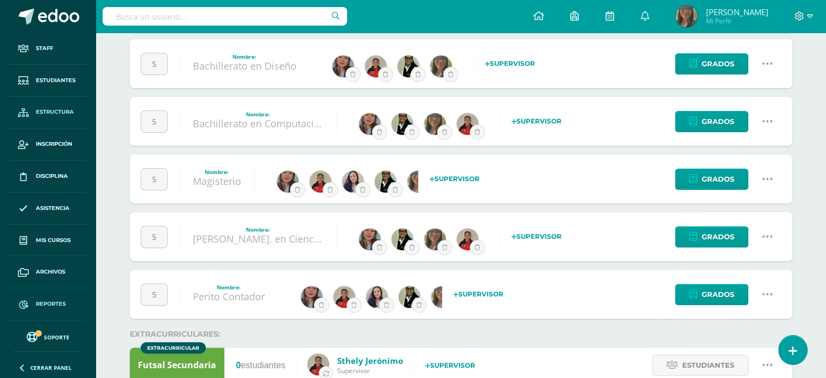 This screenshot has height=378, width=826. Describe the element at coordinates (57, 337) in the screenshot. I see `span: Soporte` at that location.